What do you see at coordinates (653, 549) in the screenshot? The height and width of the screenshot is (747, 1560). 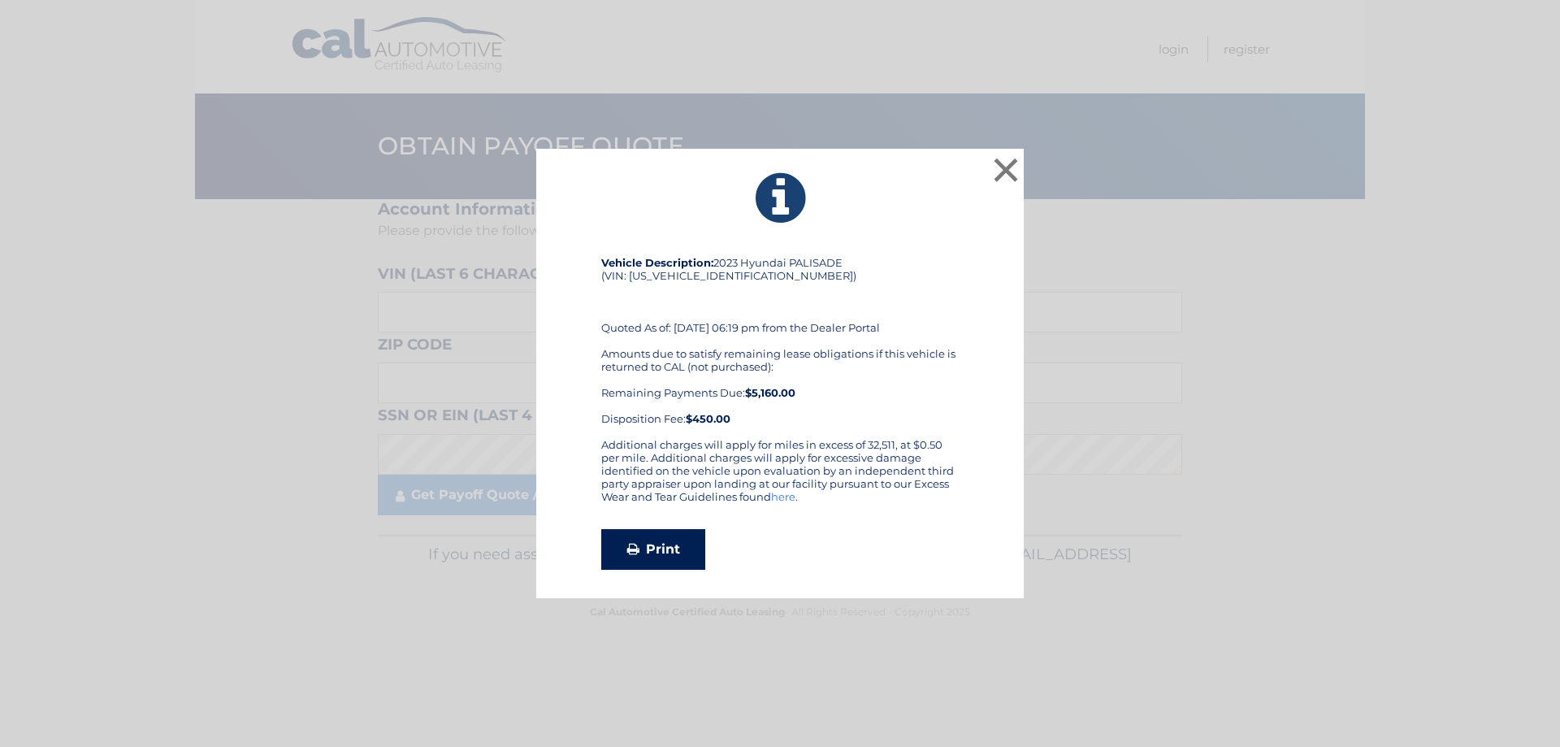 I see `a: Print` at bounding box center [653, 549].